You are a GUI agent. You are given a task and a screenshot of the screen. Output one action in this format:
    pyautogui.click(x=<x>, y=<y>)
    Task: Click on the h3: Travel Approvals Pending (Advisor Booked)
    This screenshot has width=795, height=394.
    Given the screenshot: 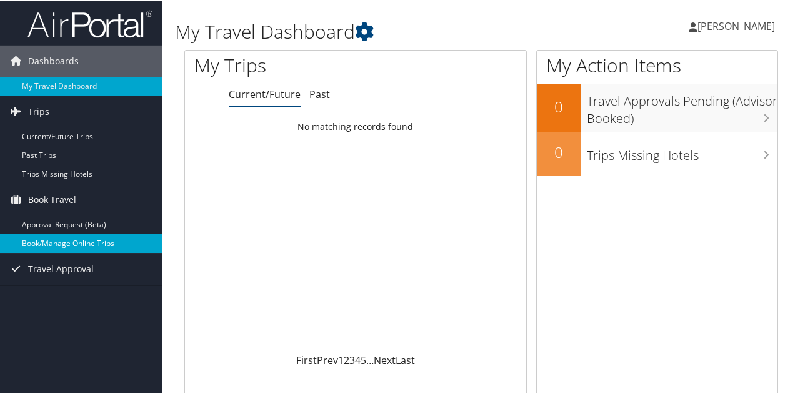 What is the action you would take?
    pyautogui.click(x=682, y=106)
    